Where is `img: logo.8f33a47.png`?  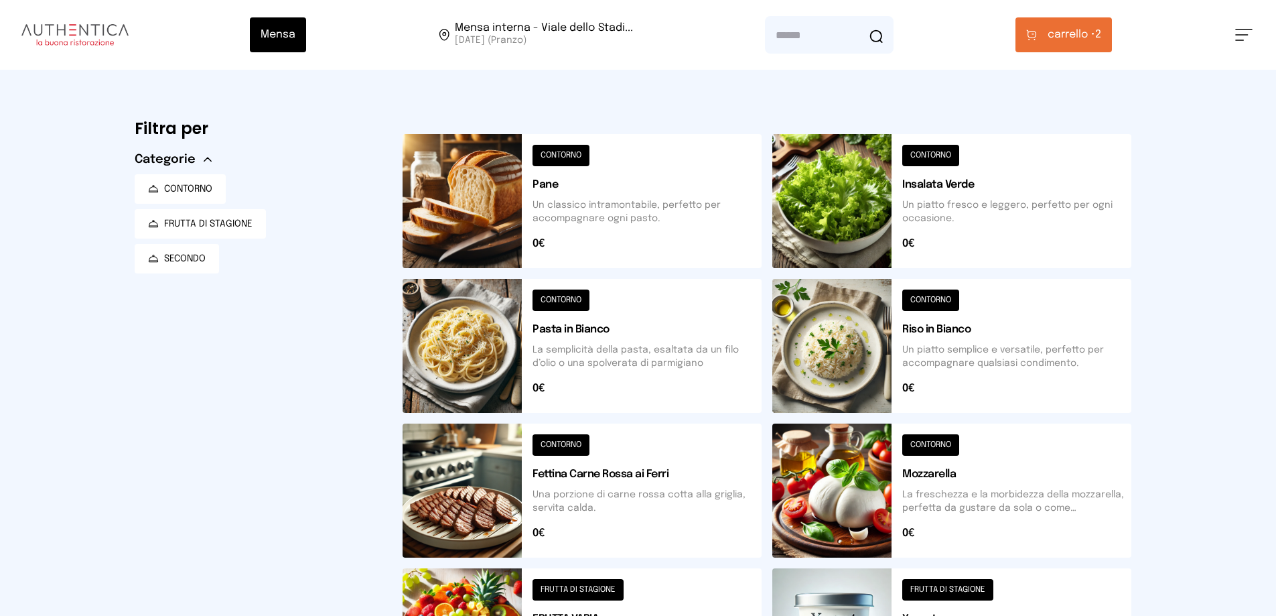 img: logo.8f33a47.png is located at coordinates (75, 35).